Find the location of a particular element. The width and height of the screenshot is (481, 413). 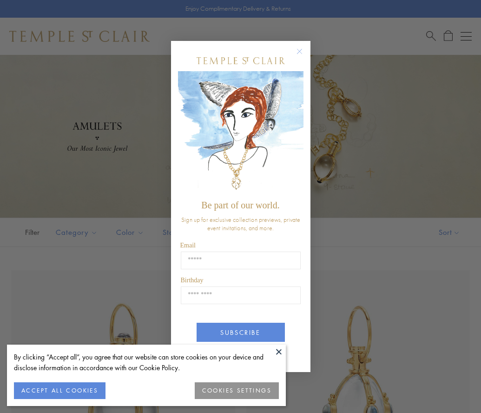

button: ACCEPT ALL COOKIES is located at coordinates (59, 390).